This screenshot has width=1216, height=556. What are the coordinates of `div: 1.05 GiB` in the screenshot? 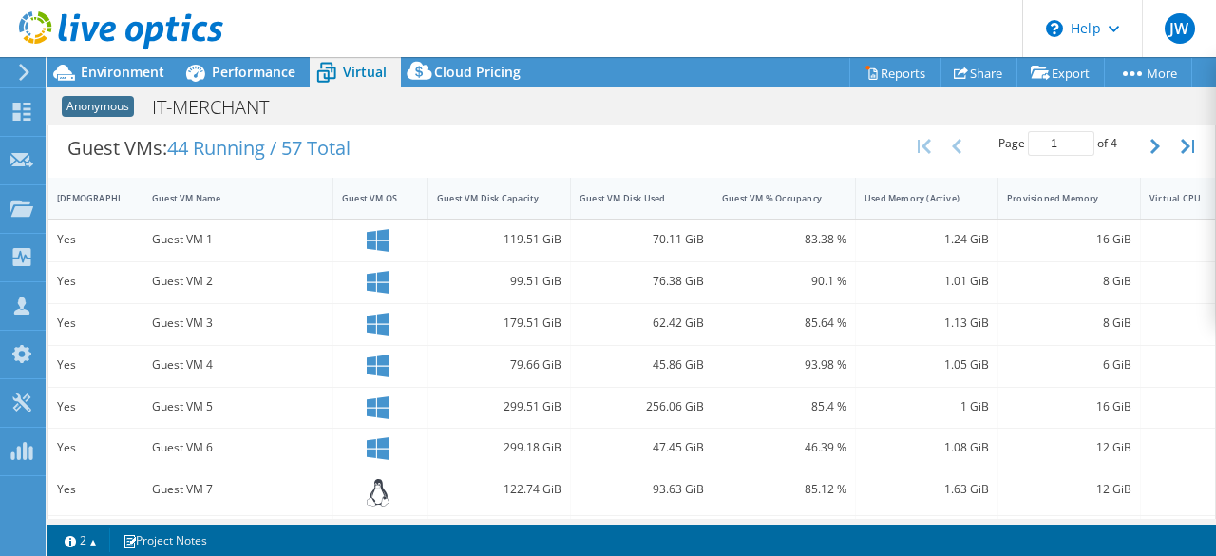 It's located at (926, 365).